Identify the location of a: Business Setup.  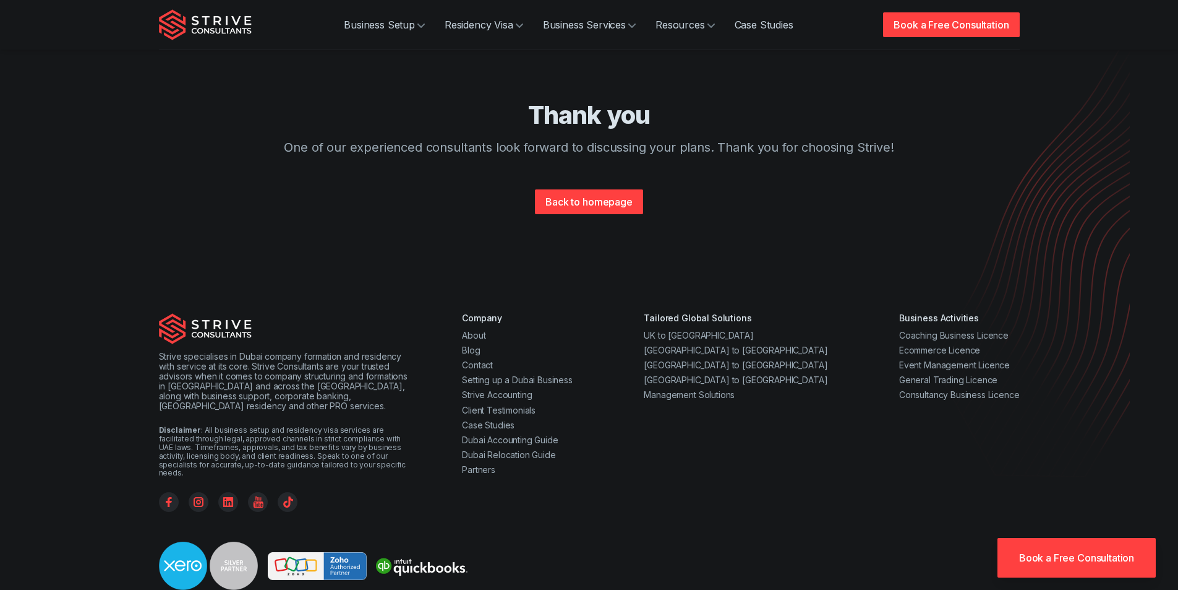
(384, 25).